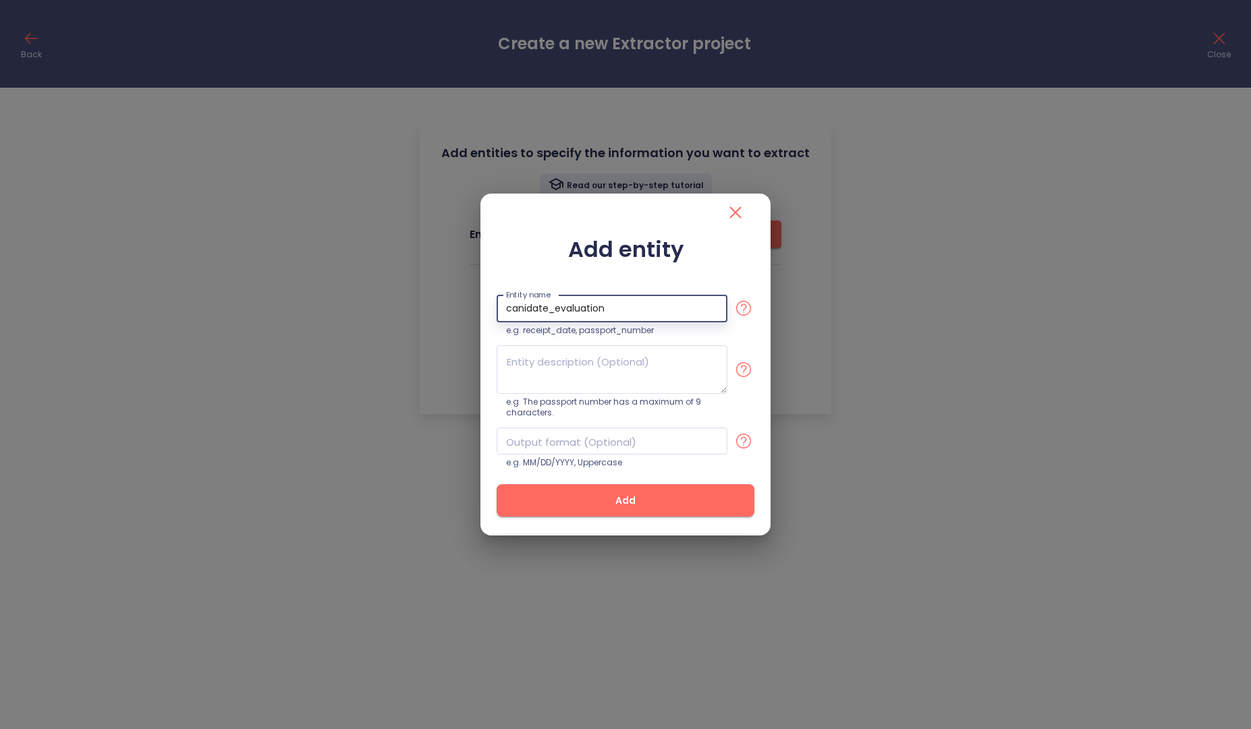 The image size is (1251, 729). What do you see at coordinates (621, 407) in the screenshot?
I see `p: e.g. The passport number has a maximum of 9 characters.` at bounding box center [621, 407].